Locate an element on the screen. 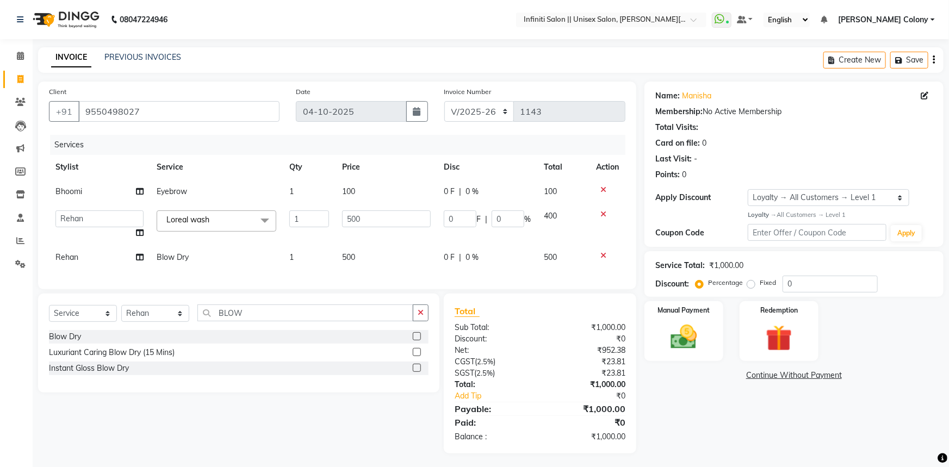  div: All Customers → Level 1 is located at coordinates (841, 215).